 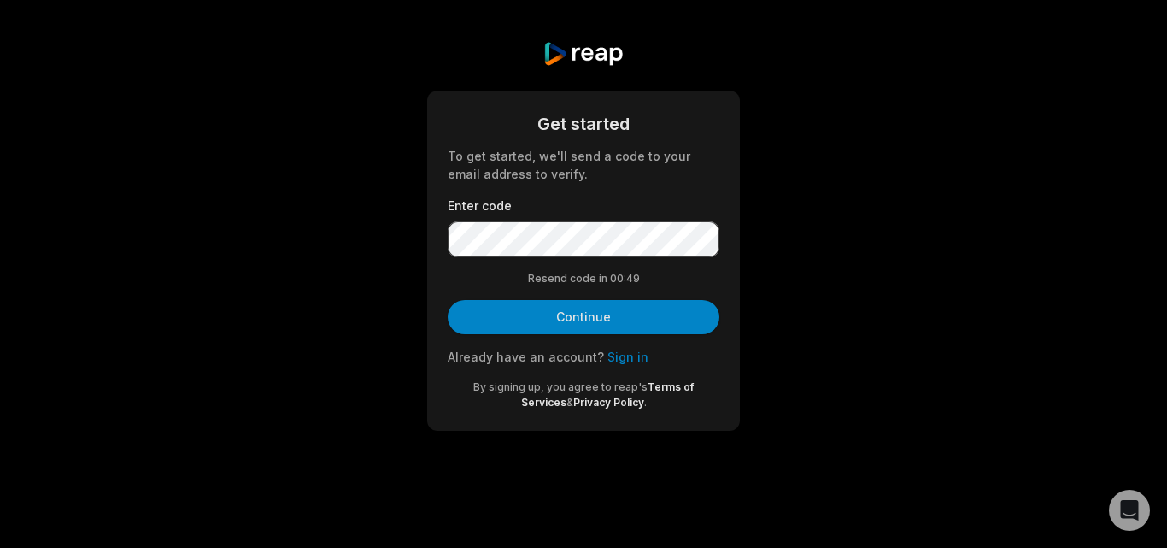 What do you see at coordinates (560, 386) in the screenshot?
I see `span: By signing up, you agree to reap's` at bounding box center [560, 386].